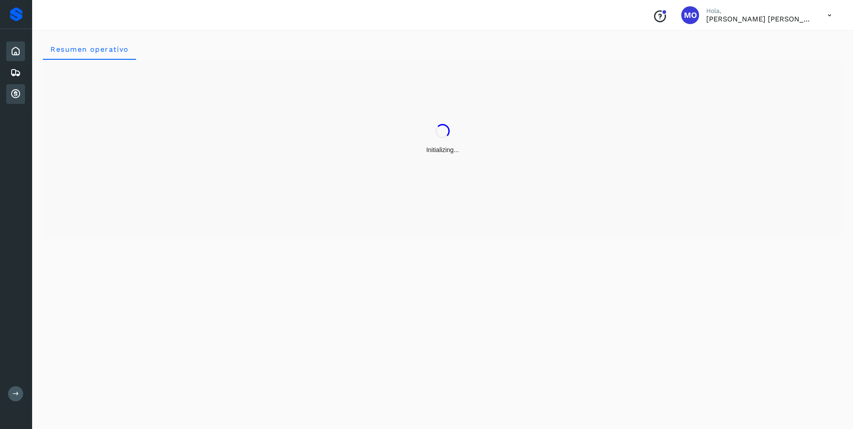 The height and width of the screenshot is (429, 853). I want to click on div: Embarques, so click(16, 73).